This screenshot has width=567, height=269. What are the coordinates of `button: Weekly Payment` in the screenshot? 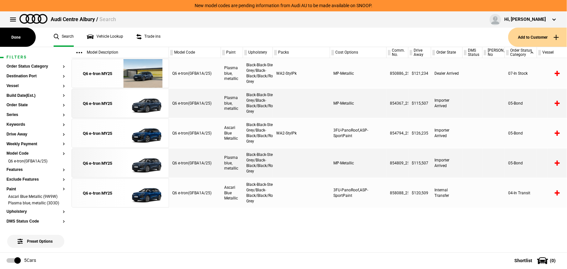 It's located at (36, 144).